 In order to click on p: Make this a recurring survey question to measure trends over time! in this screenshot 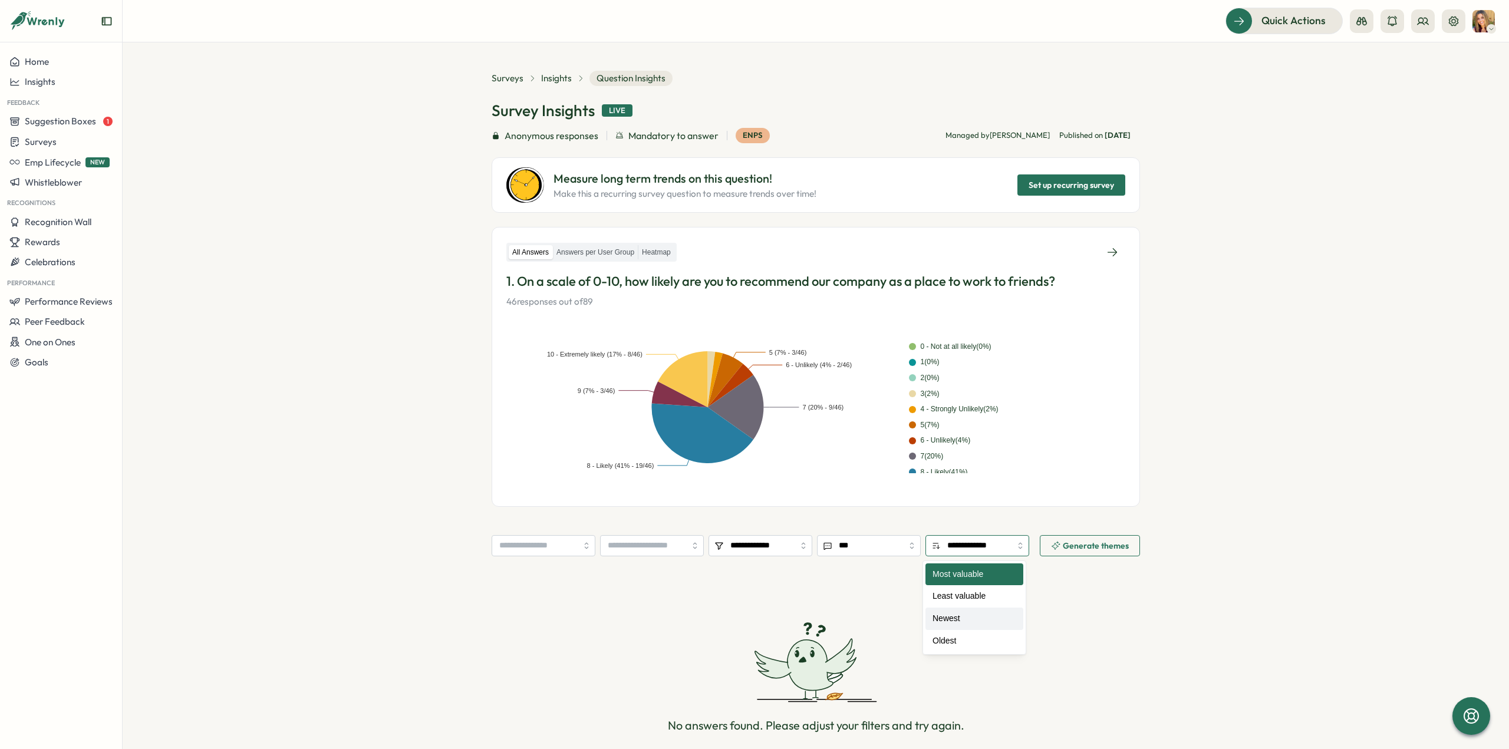, I will do `click(685, 194)`.